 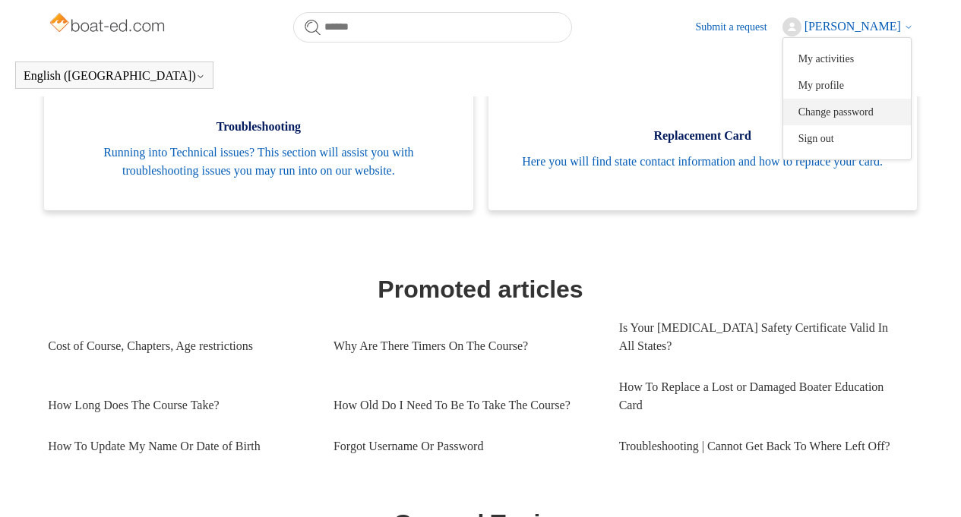 I want to click on a: Sign out, so click(x=847, y=138).